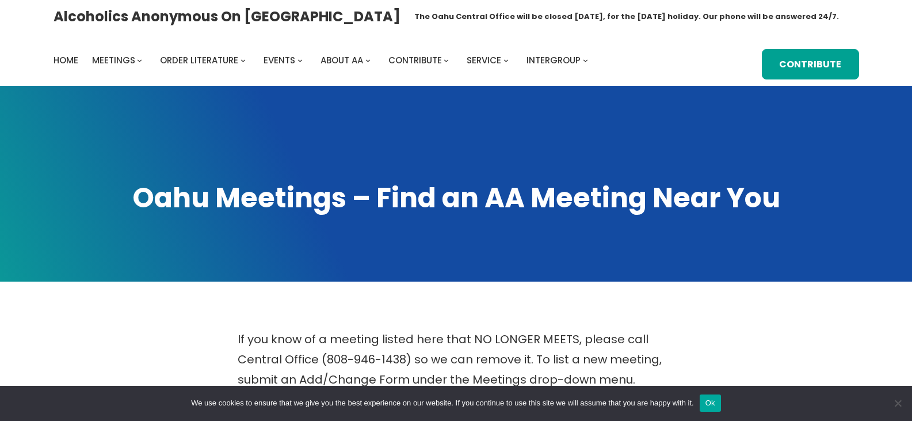  What do you see at coordinates (456, 359) in the screenshot?
I see `p: If you know of a meeting listed here that NO LONGER MEETS, please call Central Office (808-946-14...` at bounding box center [456, 359].